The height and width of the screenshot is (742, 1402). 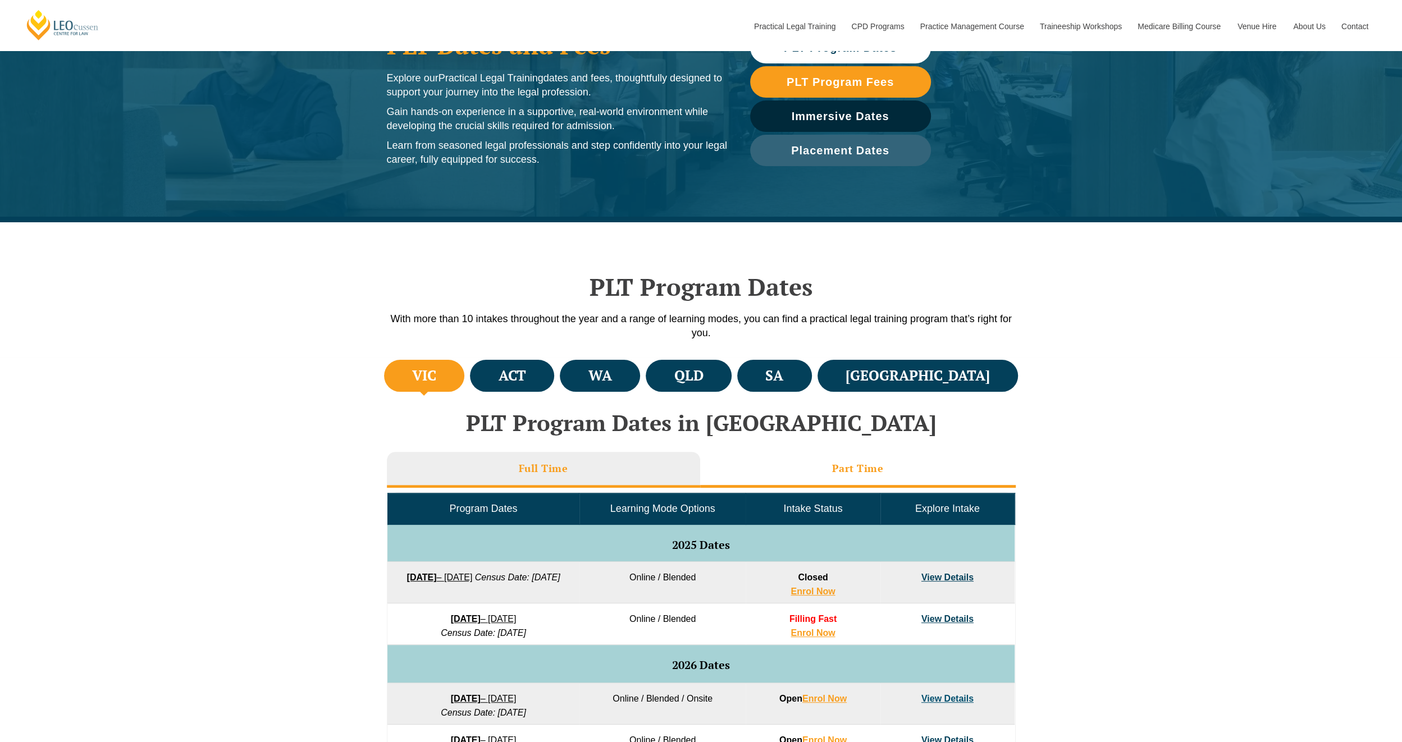 What do you see at coordinates (840, 116) in the screenshot?
I see `a: Immersive Dates` at bounding box center [840, 116].